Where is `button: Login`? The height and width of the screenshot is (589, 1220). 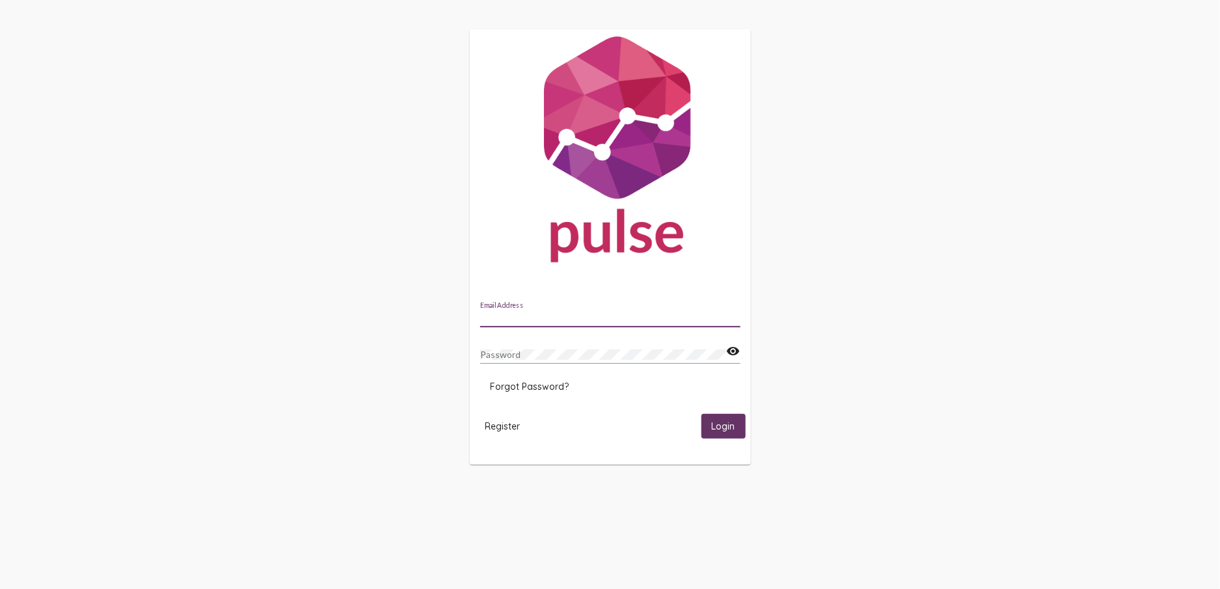 button: Login is located at coordinates (724, 426).